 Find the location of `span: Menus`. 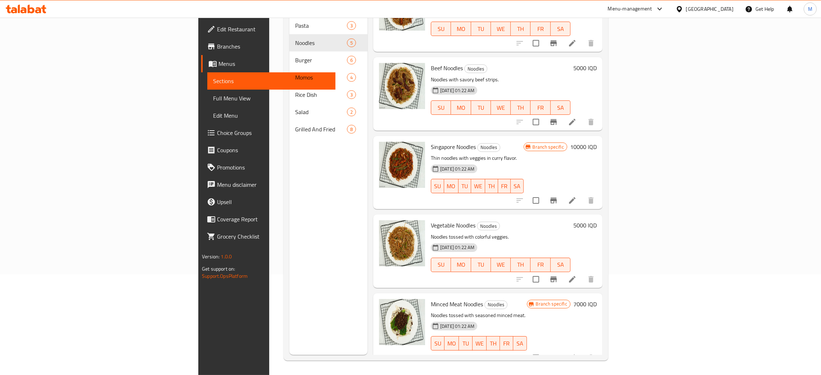

span: Menus is located at coordinates (274, 64).